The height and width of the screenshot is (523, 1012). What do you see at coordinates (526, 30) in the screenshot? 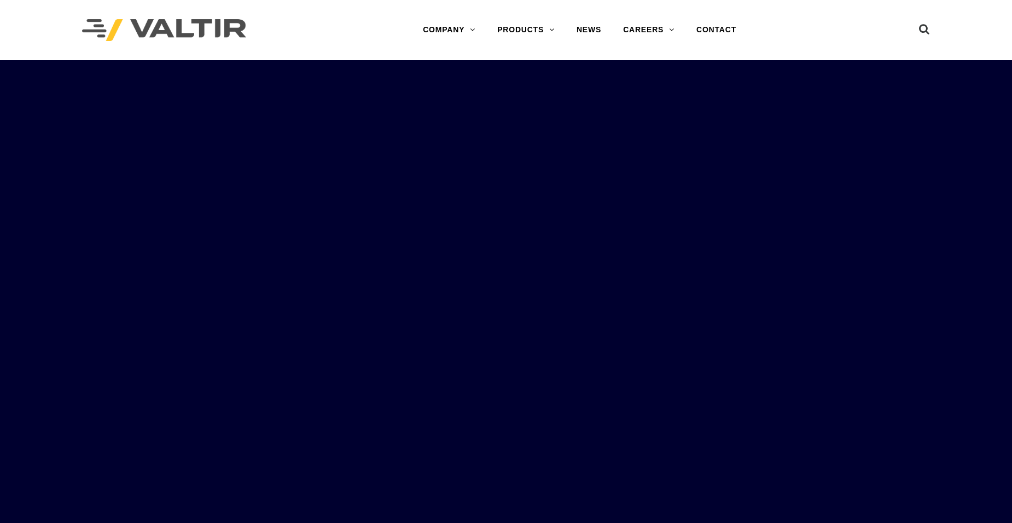
I see `a: PRODUCTS` at bounding box center [526, 30].